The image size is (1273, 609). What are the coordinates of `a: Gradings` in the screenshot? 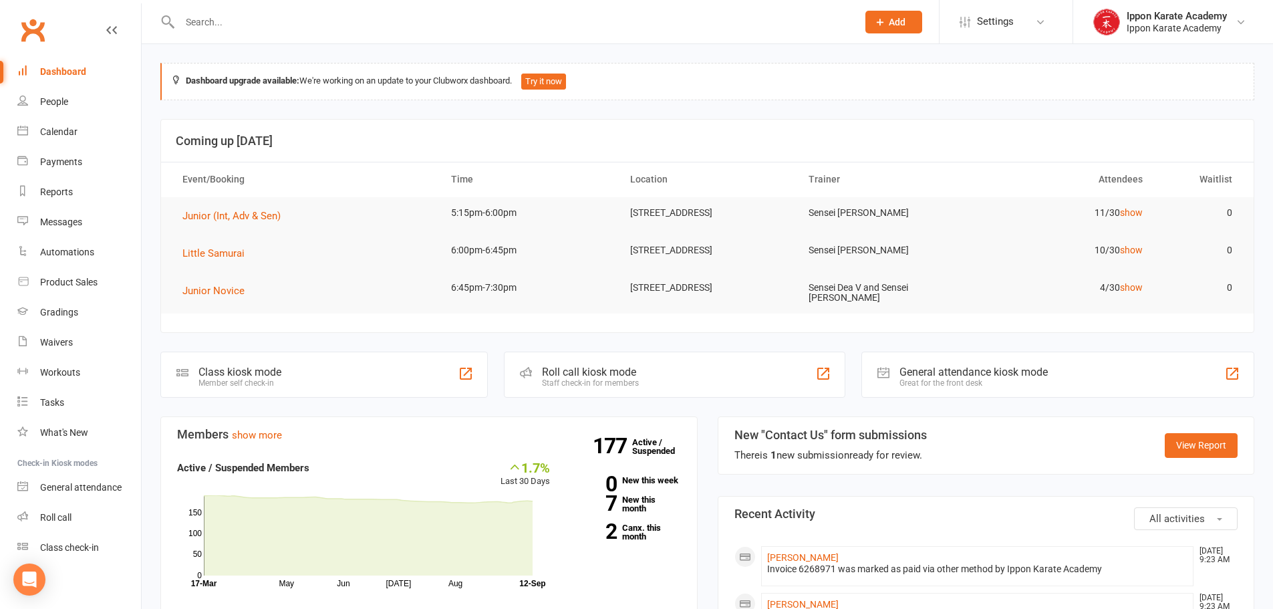 It's located at (79, 312).